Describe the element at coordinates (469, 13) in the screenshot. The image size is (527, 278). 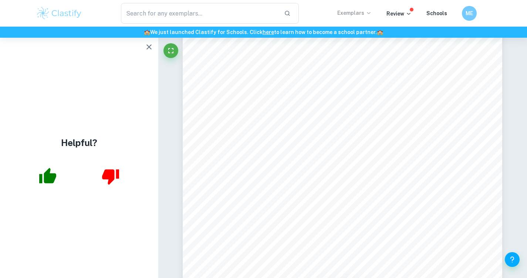
I see `button: ME` at that location.